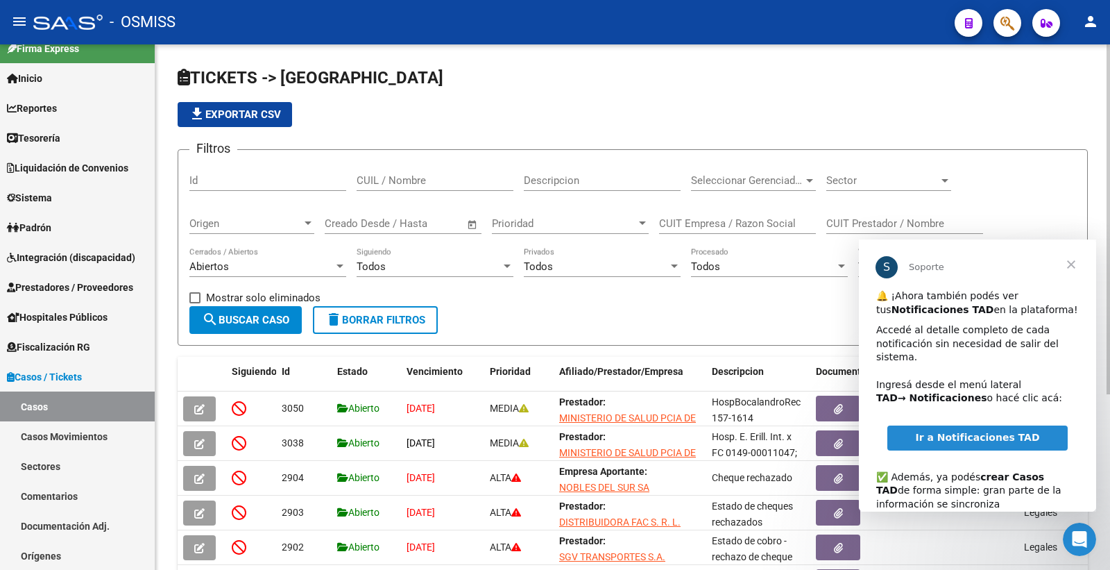 This screenshot has height=570, width=1110. Describe the element at coordinates (246, 320) in the screenshot. I see `button: Buscar Caso` at that location.